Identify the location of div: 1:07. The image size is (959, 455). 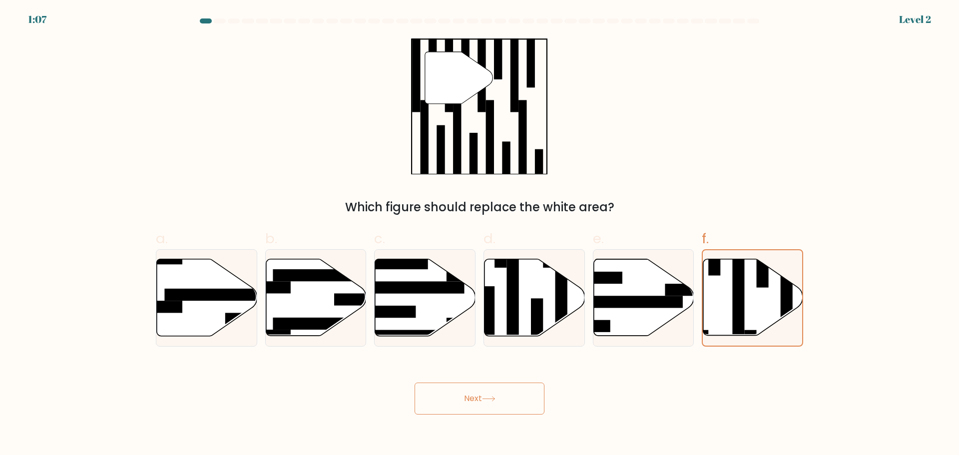
(37, 19).